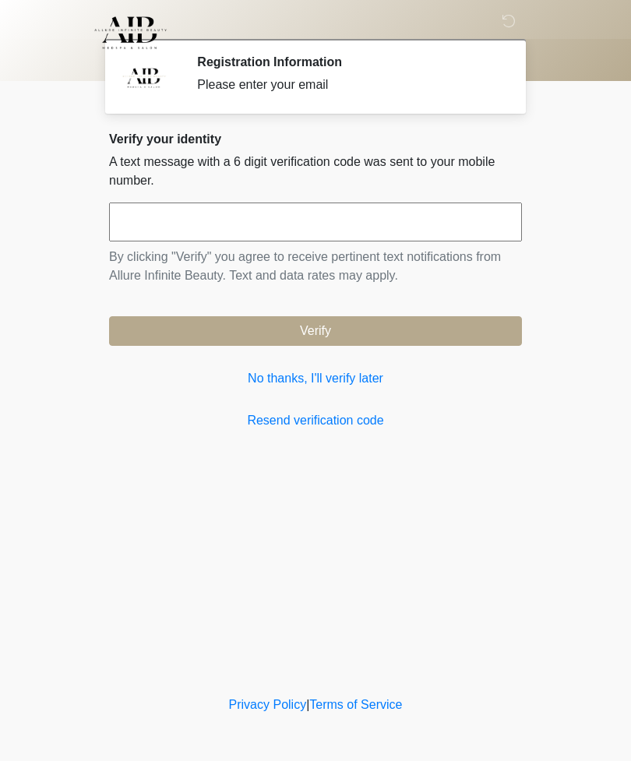 This screenshot has height=761, width=631. Describe the element at coordinates (316, 421) in the screenshot. I see `a: Resend verification code` at that location.